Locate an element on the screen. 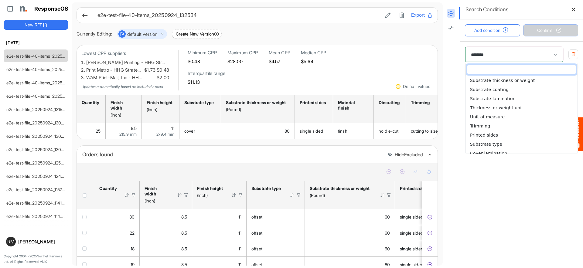 This screenshot has height=268, width=583. span: 19 is located at coordinates (132, 264).